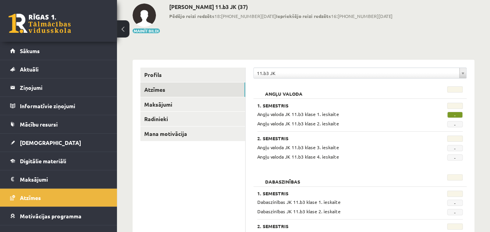 The image size is (490, 232). Describe the element at coordinates (59, 216) in the screenshot. I see `a: Motivācijas programma` at that location.